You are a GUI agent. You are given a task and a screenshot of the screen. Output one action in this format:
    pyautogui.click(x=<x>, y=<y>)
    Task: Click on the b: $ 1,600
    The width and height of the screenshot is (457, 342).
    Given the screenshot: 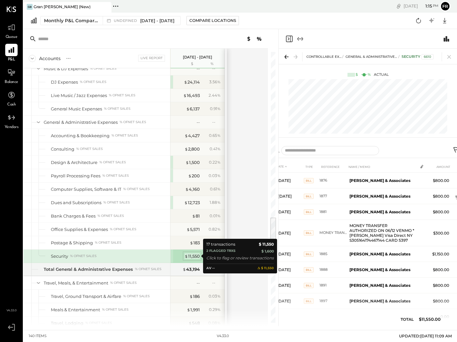 What is the action you would take?
    pyautogui.click(x=268, y=251)
    